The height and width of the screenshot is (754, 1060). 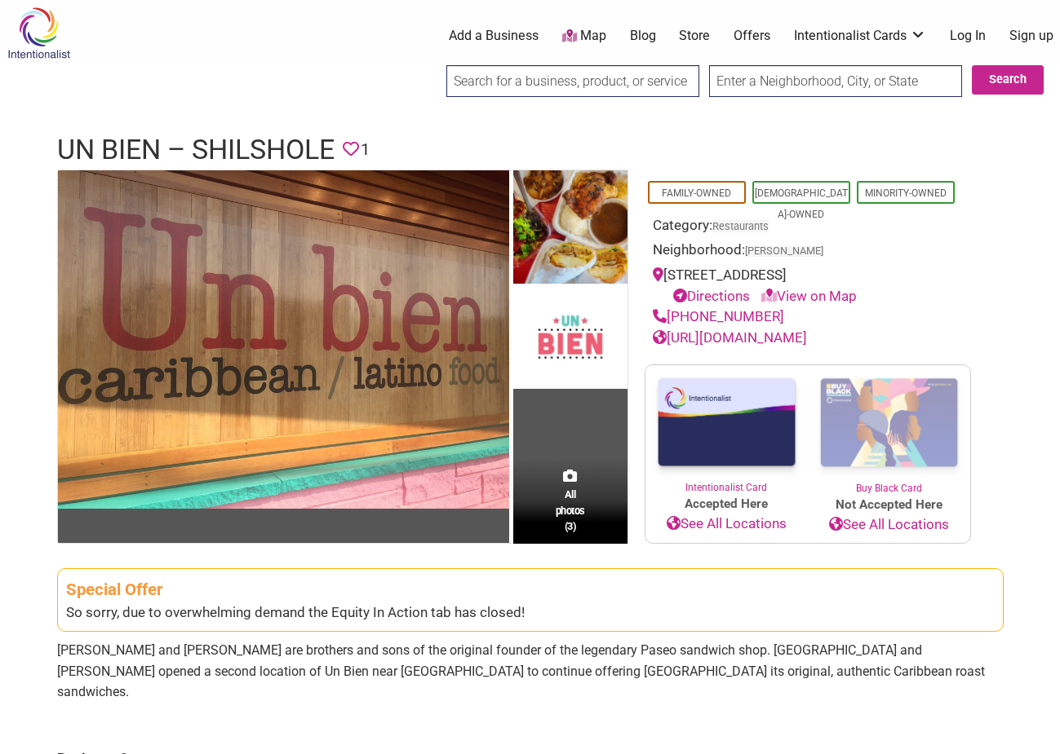 I want to click on span: 1, so click(x=365, y=149).